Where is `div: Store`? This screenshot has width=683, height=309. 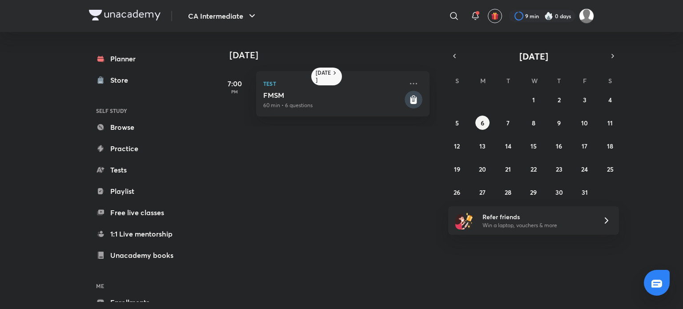
div: Store is located at coordinates (122, 80).